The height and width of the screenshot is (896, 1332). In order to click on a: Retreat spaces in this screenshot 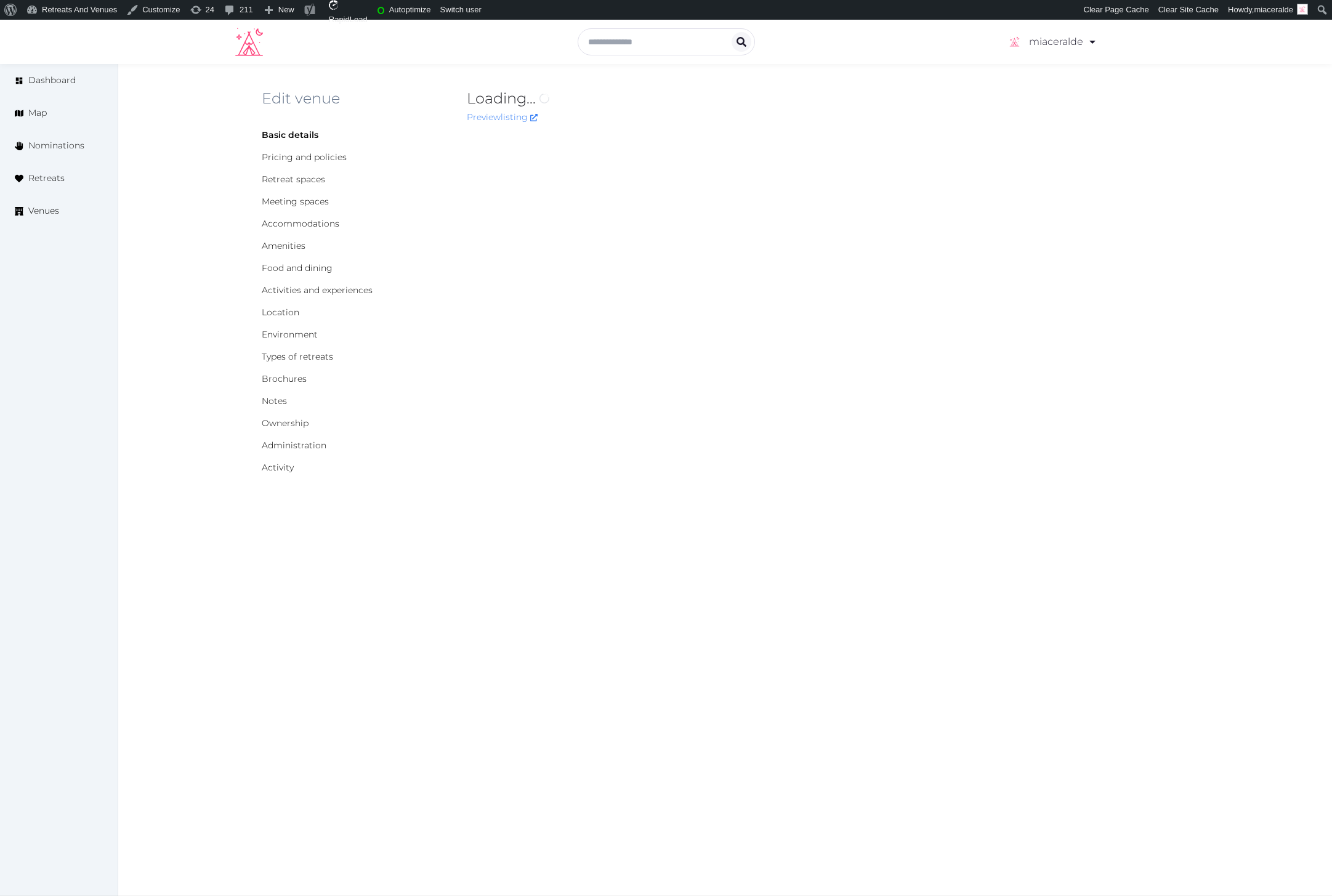, I will do `click(293, 180)`.